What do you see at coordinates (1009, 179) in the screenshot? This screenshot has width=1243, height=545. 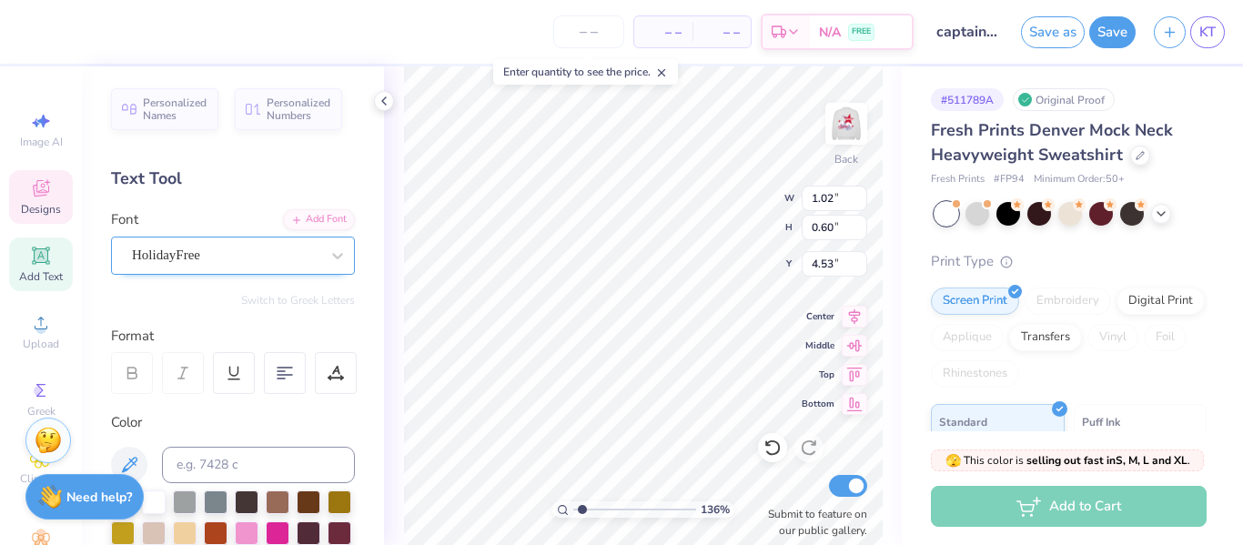 I see `span: # FP94` at bounding box center [1009, 179].